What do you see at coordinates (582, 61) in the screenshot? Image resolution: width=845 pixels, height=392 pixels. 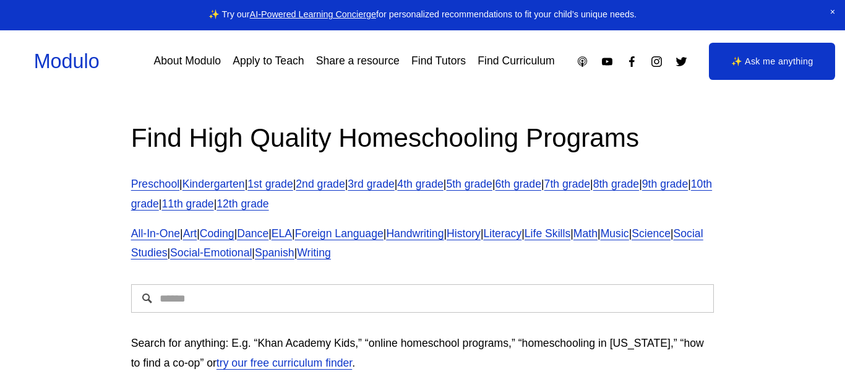 I see `a: Apple Podcasts` at bounding box center [582, 61].